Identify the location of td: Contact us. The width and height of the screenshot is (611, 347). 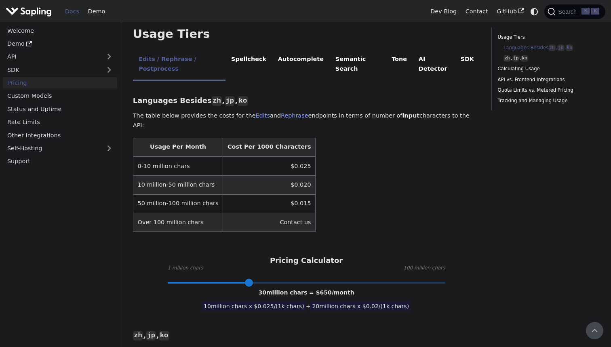
(269, 223).